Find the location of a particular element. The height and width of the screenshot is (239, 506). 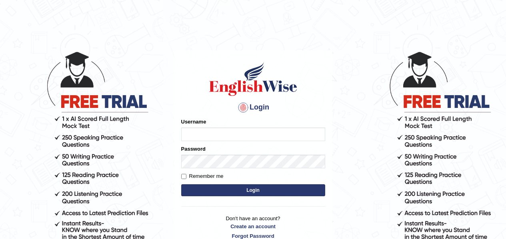

label: Username is located at coordinates (194, 122).